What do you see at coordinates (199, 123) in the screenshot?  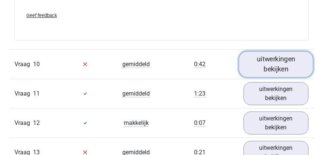 I see `span: 0:07` at bounding box center [199, 123].